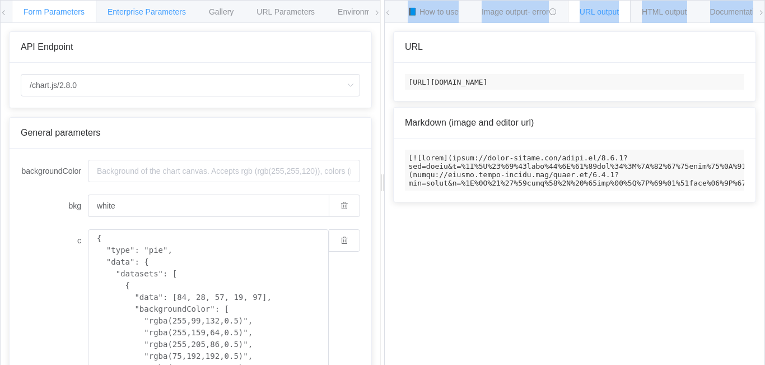  Describe the element at coordinates (54, 206) in the screenshot. I see `label: bkg` at that location.